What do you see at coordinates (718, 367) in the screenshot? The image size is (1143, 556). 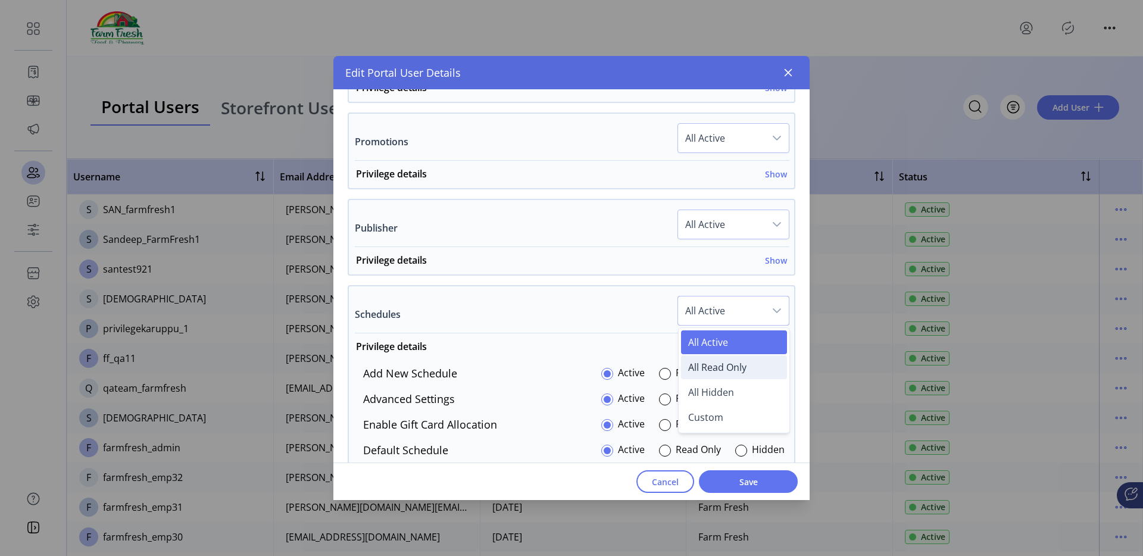 I see `span: All Read Only` at bounding box center [718, 367].